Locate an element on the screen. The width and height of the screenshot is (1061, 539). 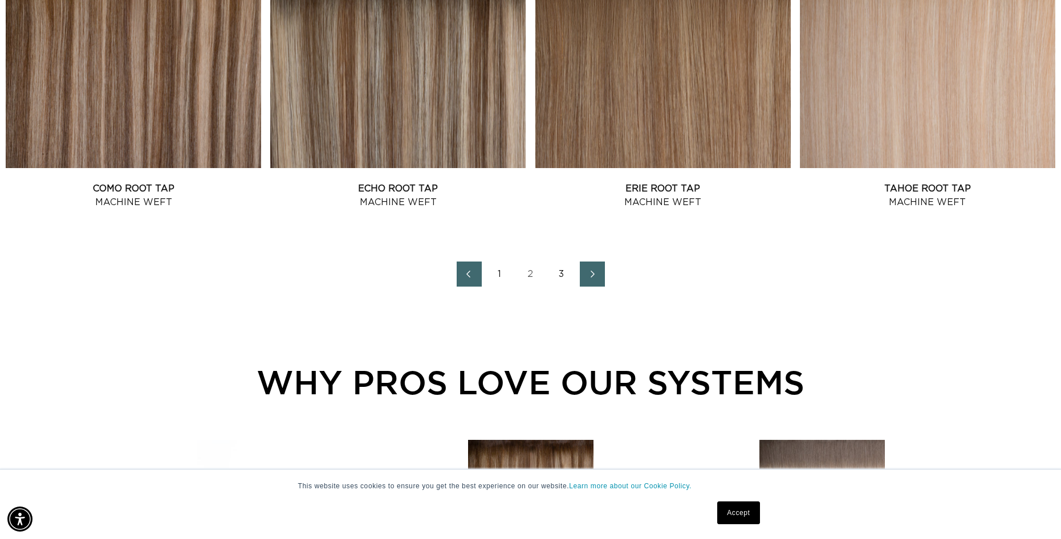
a: Page 1 is located at coordinates (500, 274).